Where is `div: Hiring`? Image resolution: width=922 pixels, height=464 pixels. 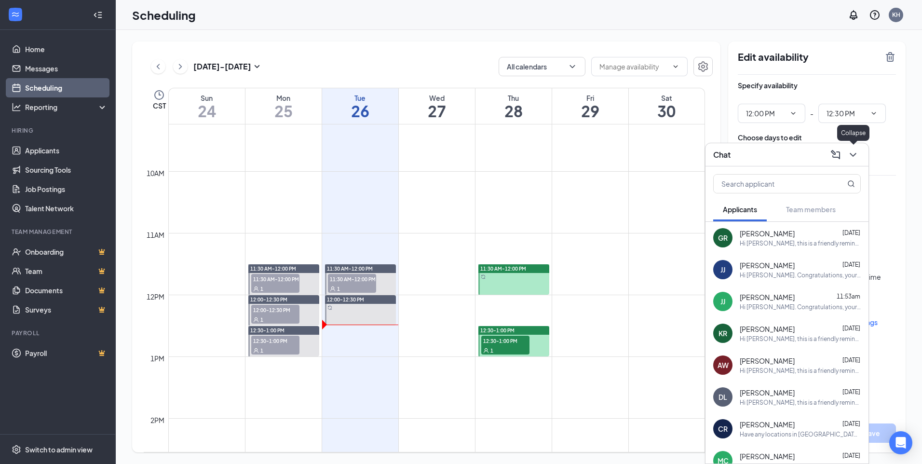
div: Hiring is located at coordinates (58, 130).